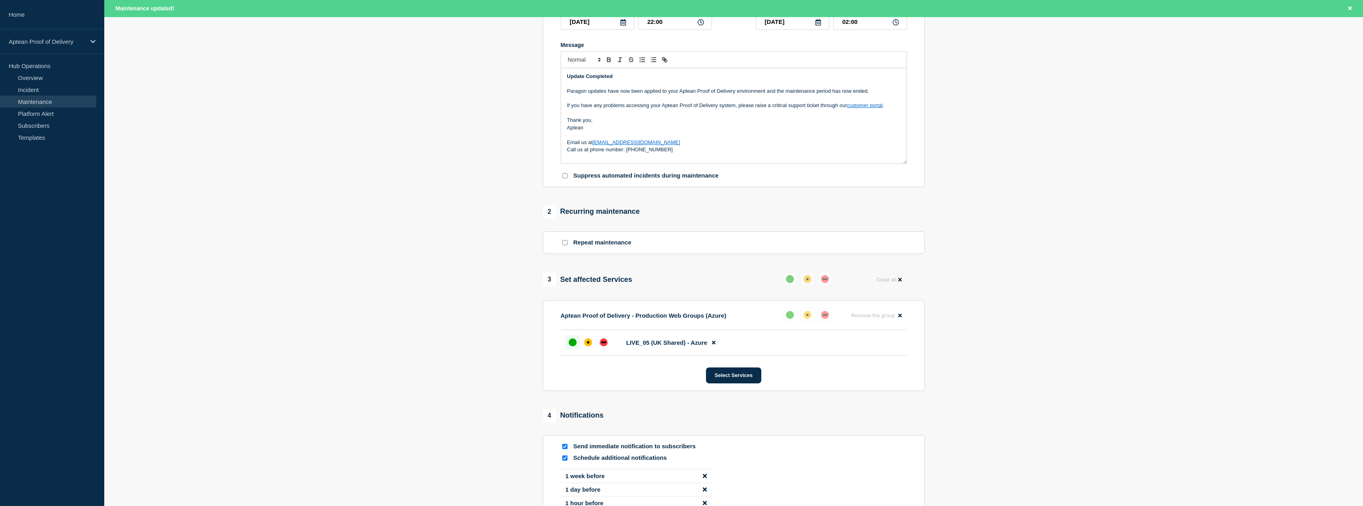 The width and height of the screenshot is (1363, 506). Describe the element at coordinates (550, 416) in the screenshot. I see `span: 4` at that location.